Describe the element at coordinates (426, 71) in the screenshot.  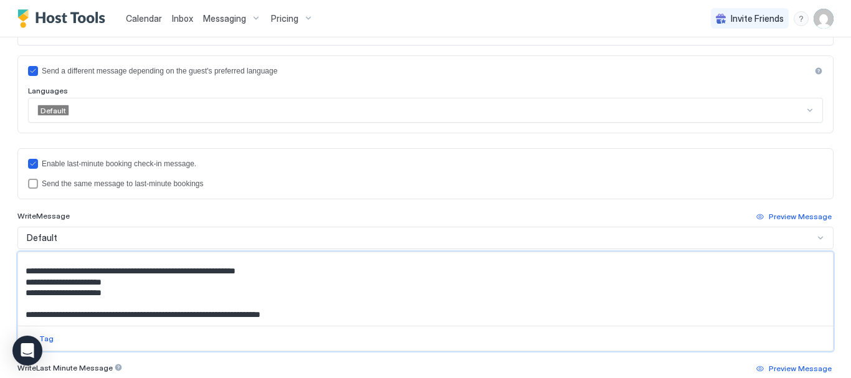
I see `div: Send a different message depending on the guest's preferred language` at that location.